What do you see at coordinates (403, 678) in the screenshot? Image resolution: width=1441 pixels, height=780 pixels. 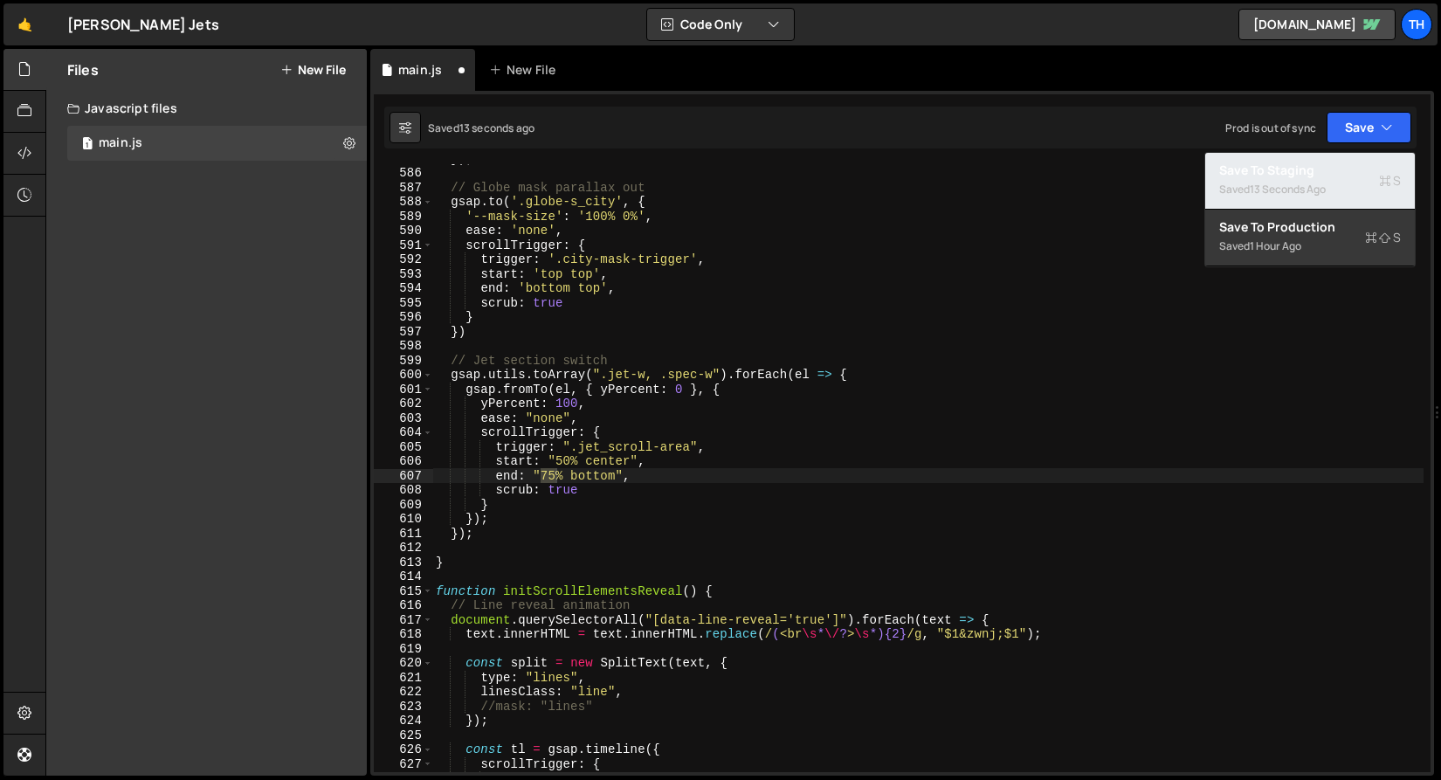 I see `div: 621` at bounding box center [403, 678].